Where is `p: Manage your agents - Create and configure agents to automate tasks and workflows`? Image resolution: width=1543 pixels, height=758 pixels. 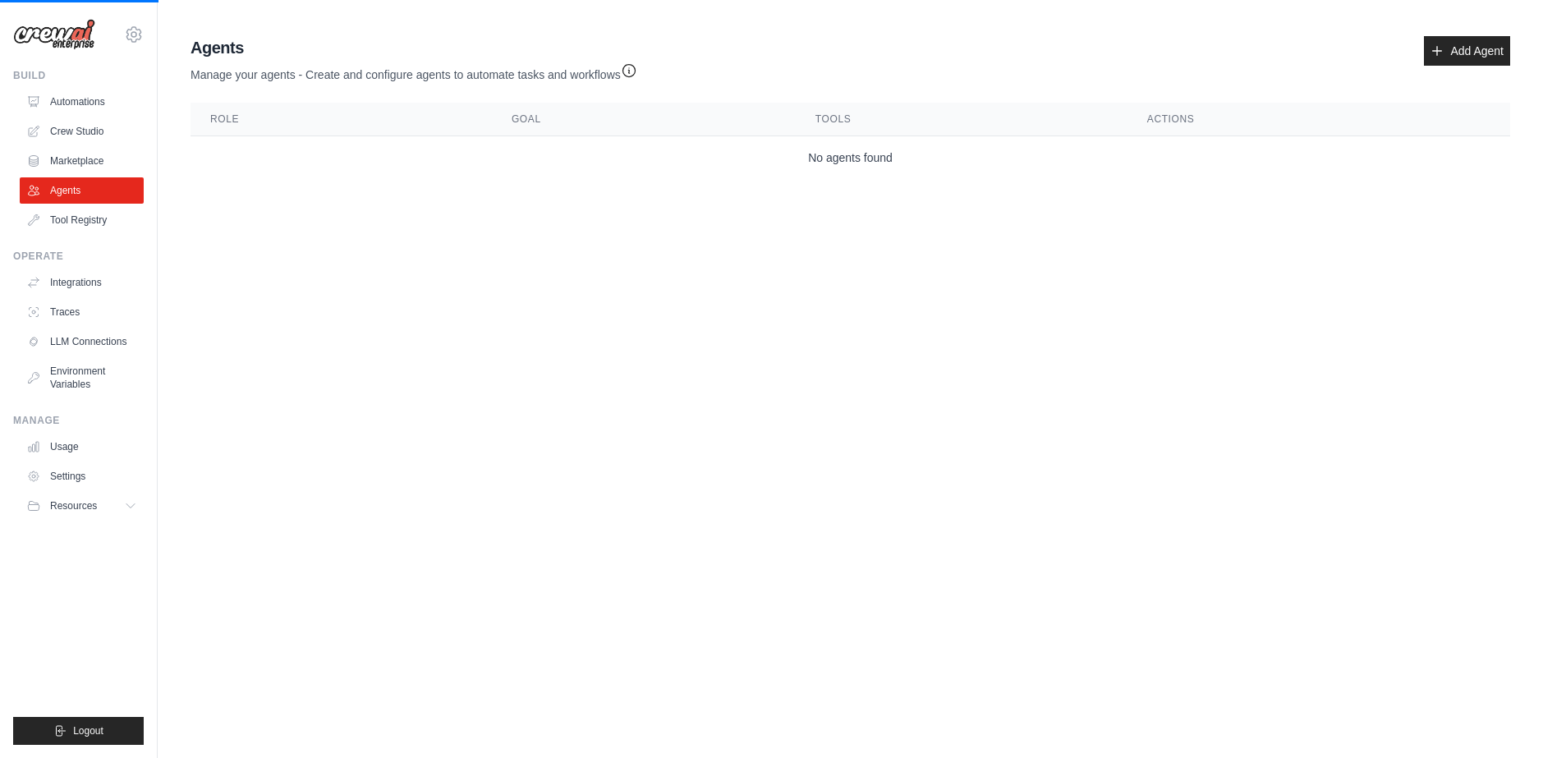 p: Manage your agents - Create and configure agents to automate tasks and workflows is located at coordinates (414, 71).